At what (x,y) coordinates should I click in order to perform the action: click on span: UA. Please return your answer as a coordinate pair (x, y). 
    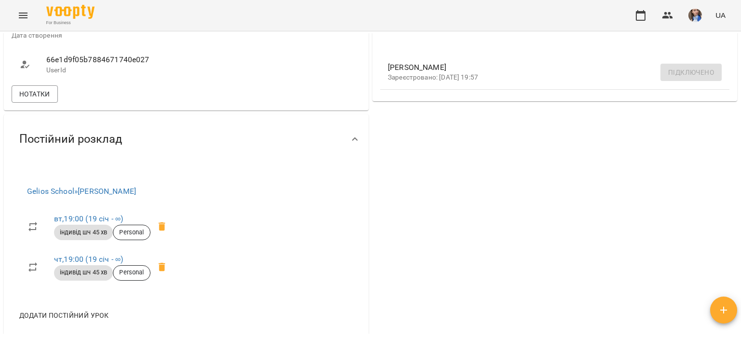
    Looking at the image, I should click on (720, 15).